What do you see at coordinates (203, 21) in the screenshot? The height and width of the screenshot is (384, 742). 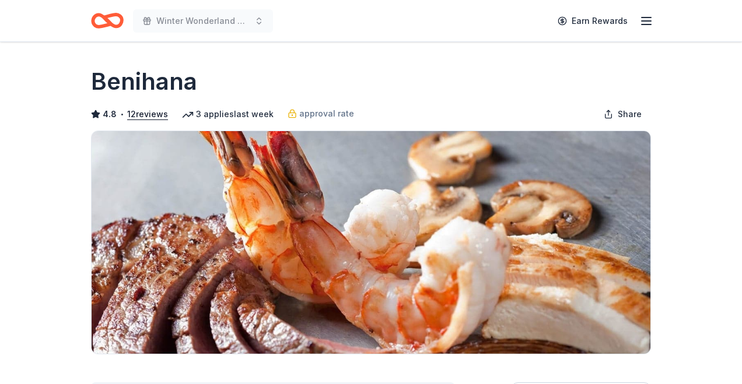 I see `button: Winter Wonderland Christmas Gala` at bounding box center [203, 21].